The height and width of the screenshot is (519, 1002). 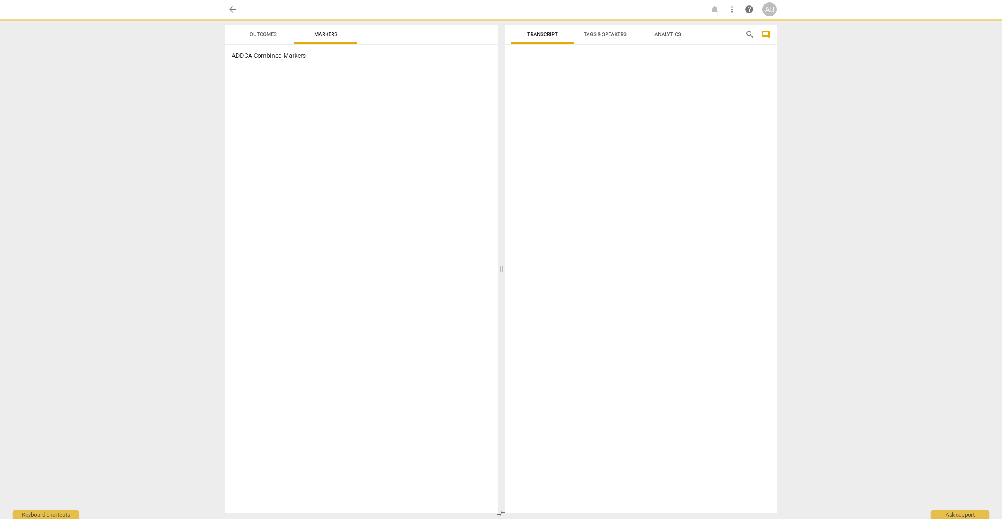 I want to click on span: compare_arrows, so click(x=501, y=514).